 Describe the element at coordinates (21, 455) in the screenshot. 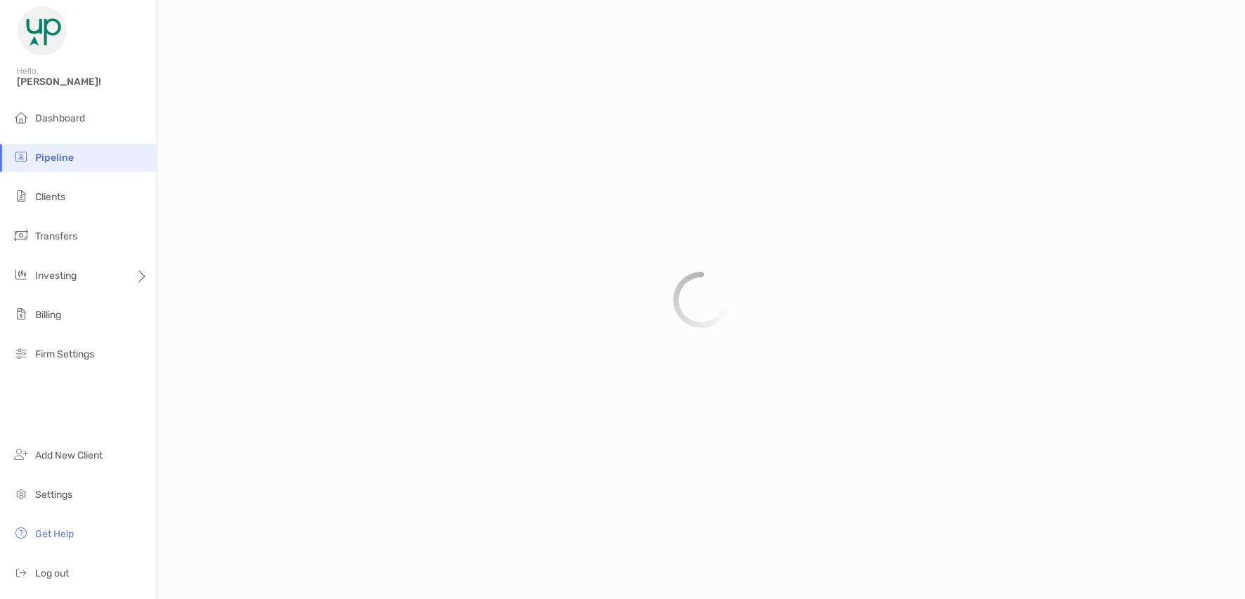

I see `img: add_new_client icon` at that location.